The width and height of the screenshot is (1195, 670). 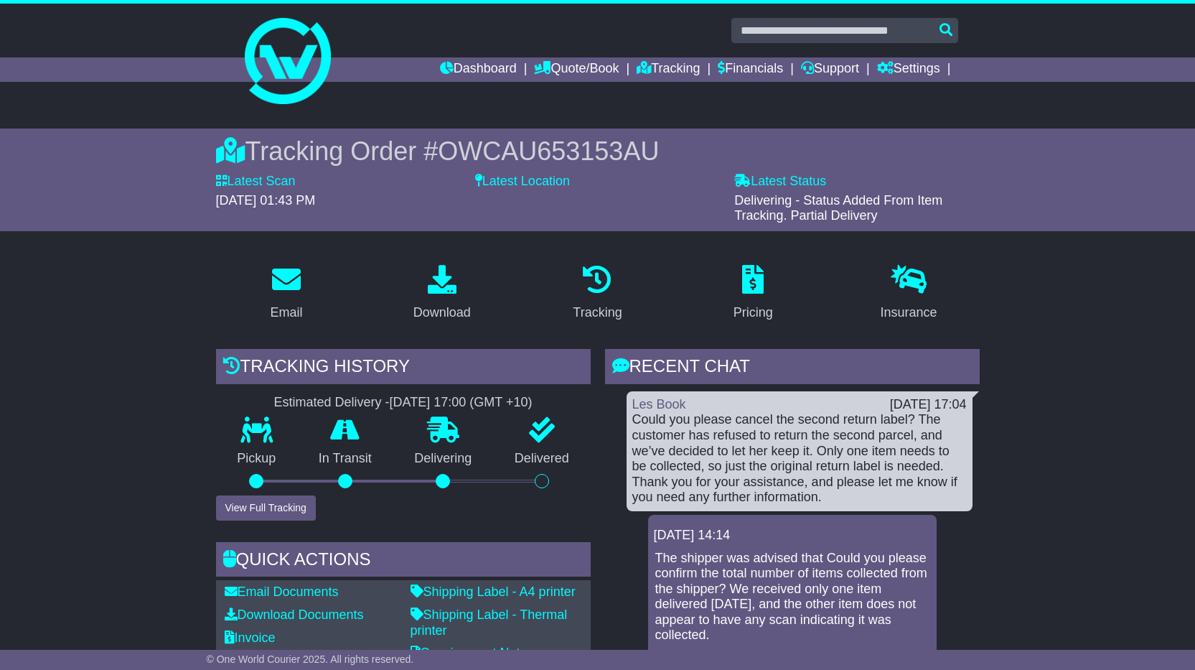 I want to click on a: Dashboard, so click(x=478, y=70).